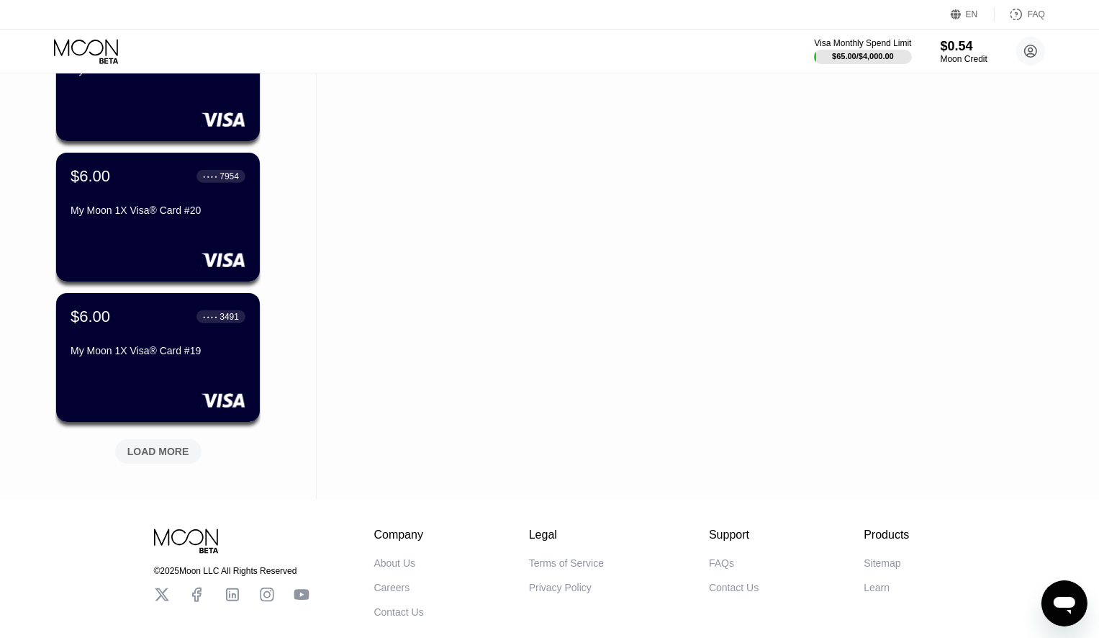 Image resolution: width=1099 pixels, height=638 pixels. I want to click on div: My Moon 1X Visa® Card #19, so click(158, 351).